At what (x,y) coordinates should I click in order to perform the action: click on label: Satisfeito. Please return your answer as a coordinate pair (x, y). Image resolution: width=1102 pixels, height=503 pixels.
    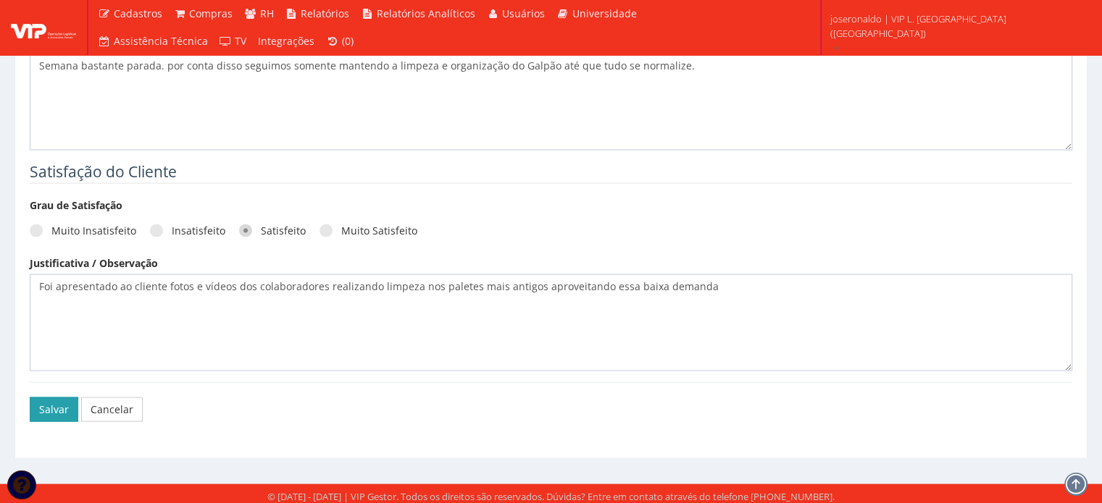
    Looking at the image, I should click on (272, 231).